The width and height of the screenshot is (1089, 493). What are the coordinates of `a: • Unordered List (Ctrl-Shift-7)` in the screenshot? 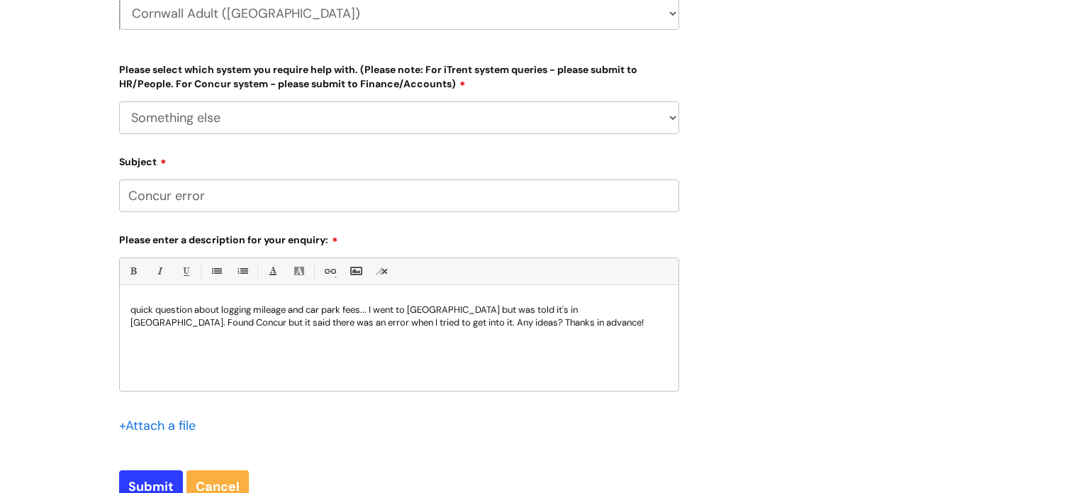 It's located at (215, 271).